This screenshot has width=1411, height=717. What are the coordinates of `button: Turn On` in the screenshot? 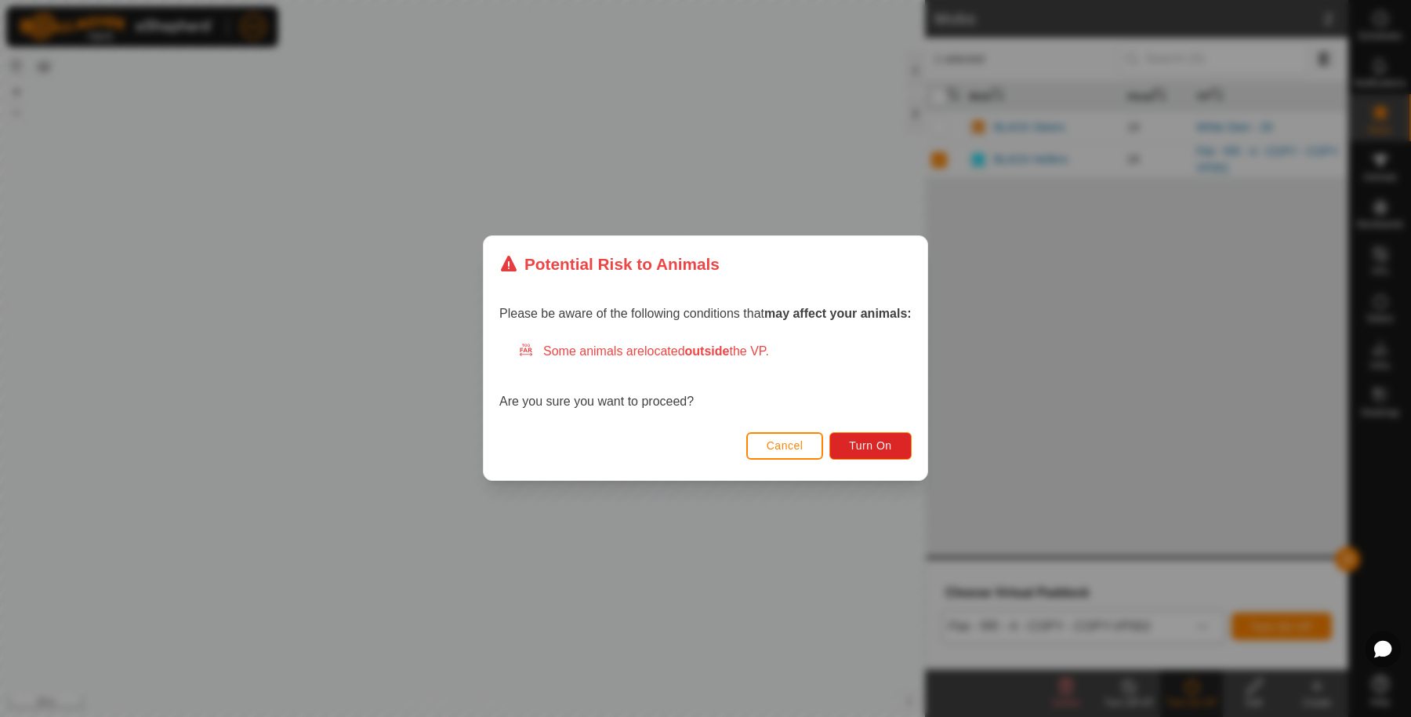 It's located at (871, 445).